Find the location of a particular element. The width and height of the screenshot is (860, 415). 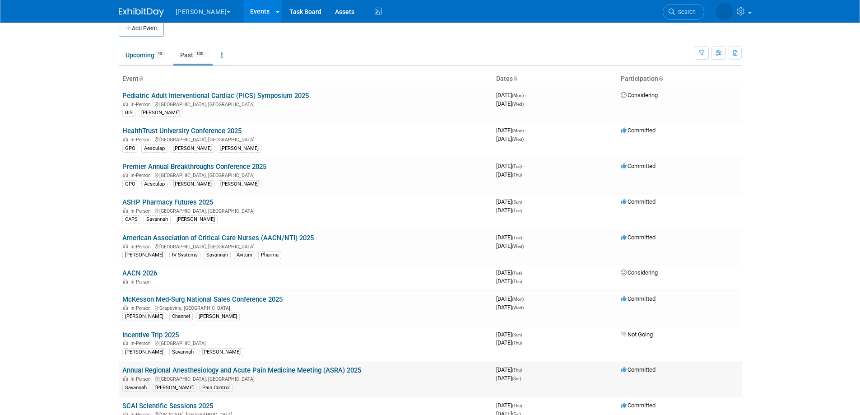

button: Add Event is located at coordinates (141, 28).